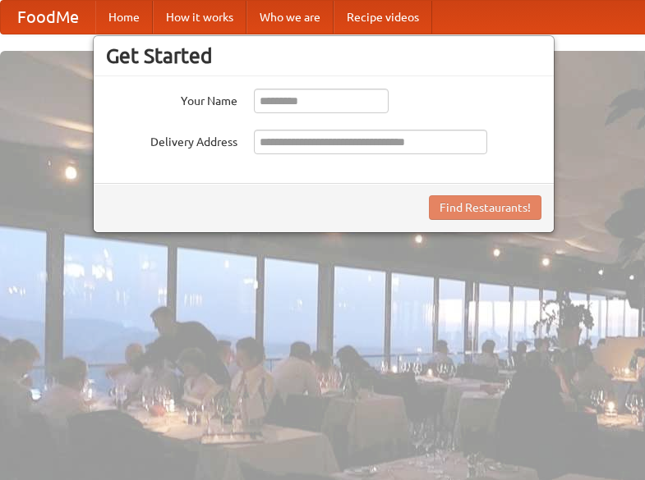 This screenshot has width=645, height=480. I want to click on a: Who we are, so click(290, 17).